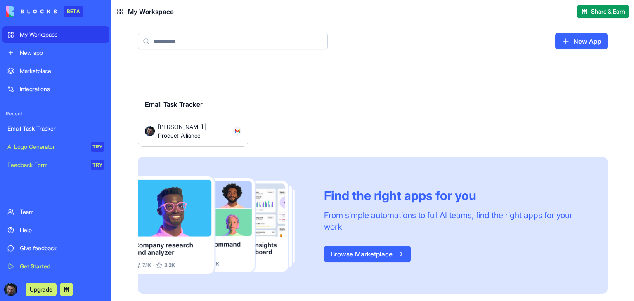 This screenshot has height=301, width=634. What do you see at coordinates (224, 225) in the screenshot?
I see `img: Frame_181_egmpey.png` at bounding box center [224, 225].